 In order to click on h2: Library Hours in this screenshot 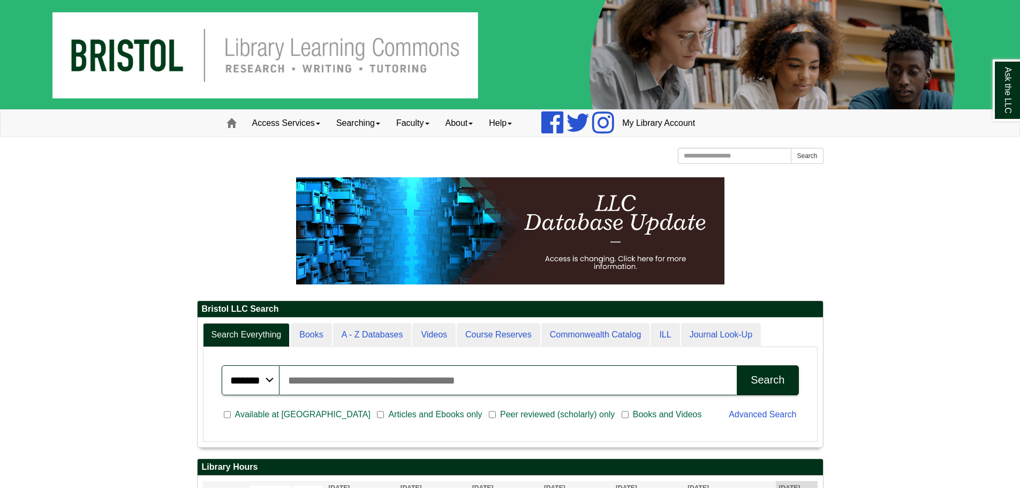, I will do `click(510, 467)`.